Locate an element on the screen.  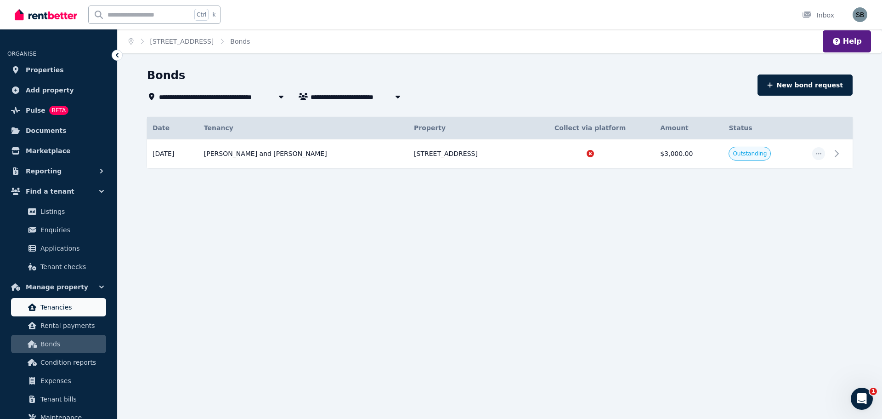
span: Expenses is located at coordinates (71, 381).